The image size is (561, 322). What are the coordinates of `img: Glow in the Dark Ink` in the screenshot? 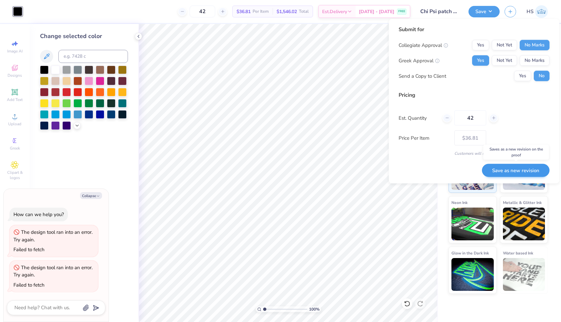 It's located at (472, 275).